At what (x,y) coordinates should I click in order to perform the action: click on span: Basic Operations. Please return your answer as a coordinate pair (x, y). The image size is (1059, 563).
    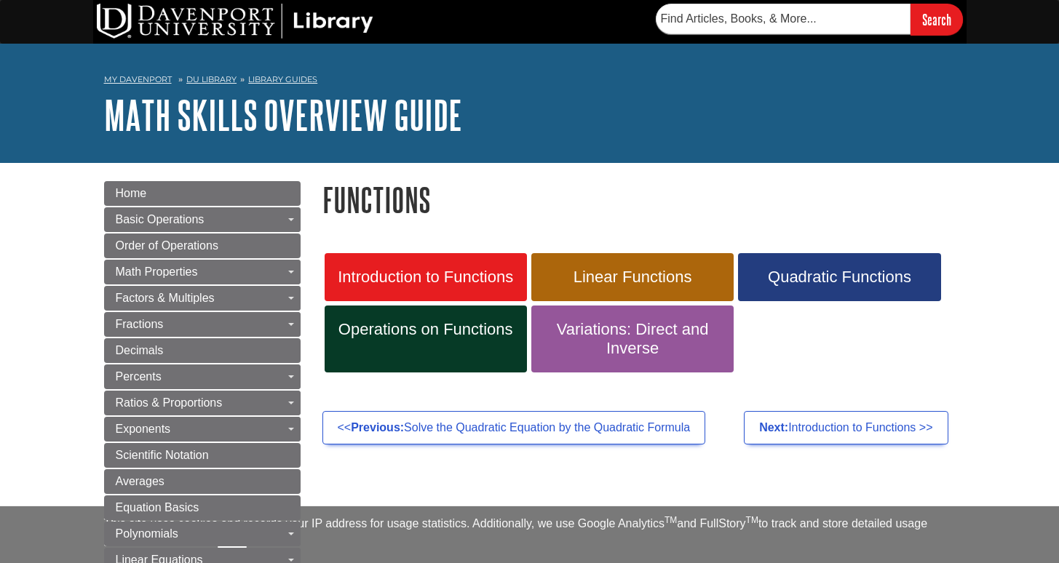
    Looking at the image, I should click on (160, 219).